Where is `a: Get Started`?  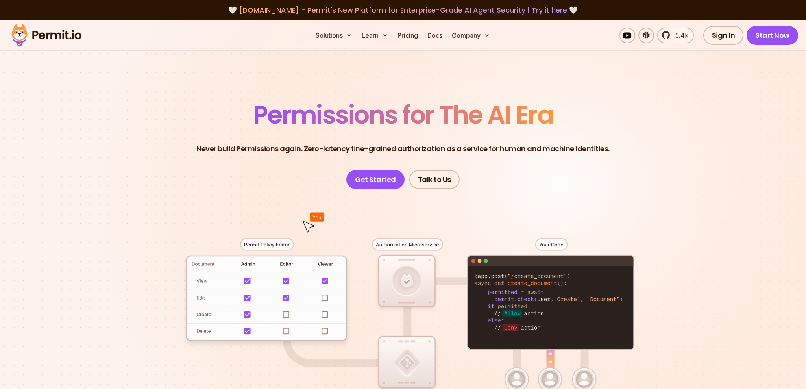 a: Get Started is located at coordinates (376, 180).